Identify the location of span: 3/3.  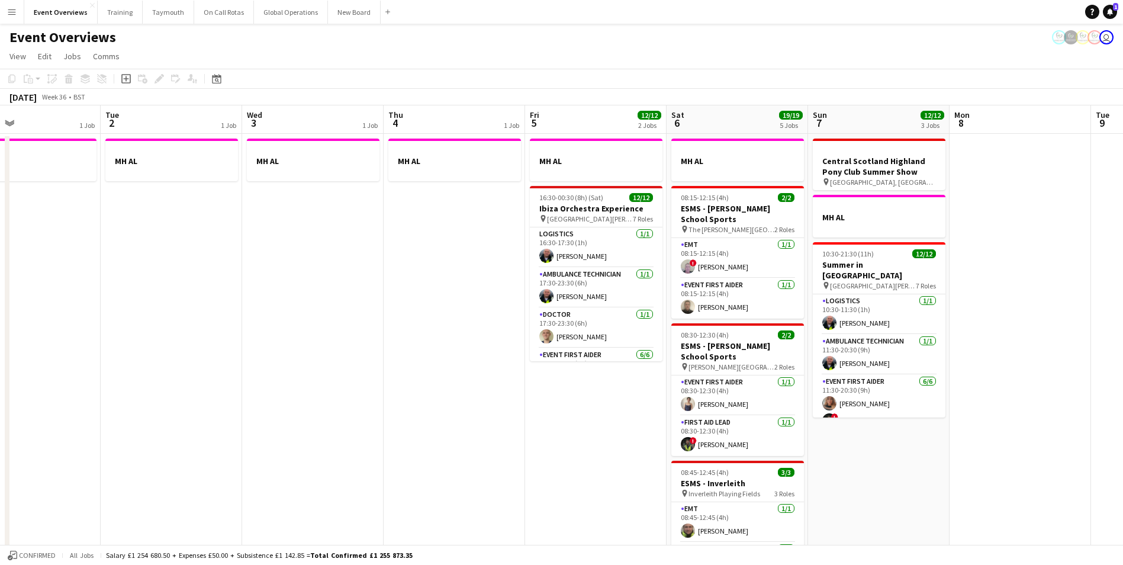
(786, 472).